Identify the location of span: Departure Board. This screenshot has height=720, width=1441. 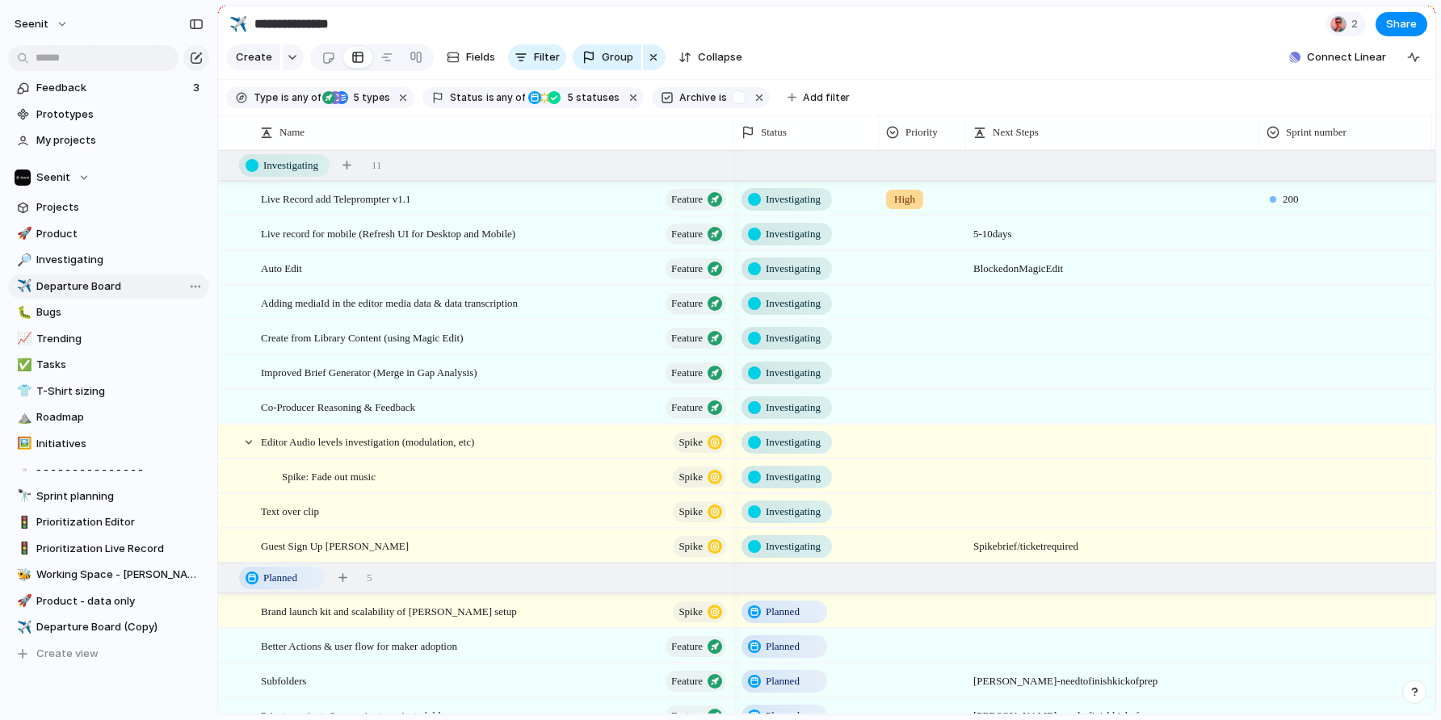
(120, 287).